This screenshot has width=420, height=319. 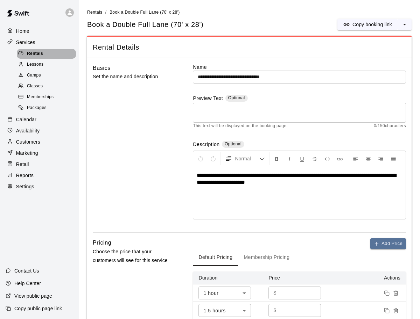 I want to click on a: Customers, so click(x=39, y=142).